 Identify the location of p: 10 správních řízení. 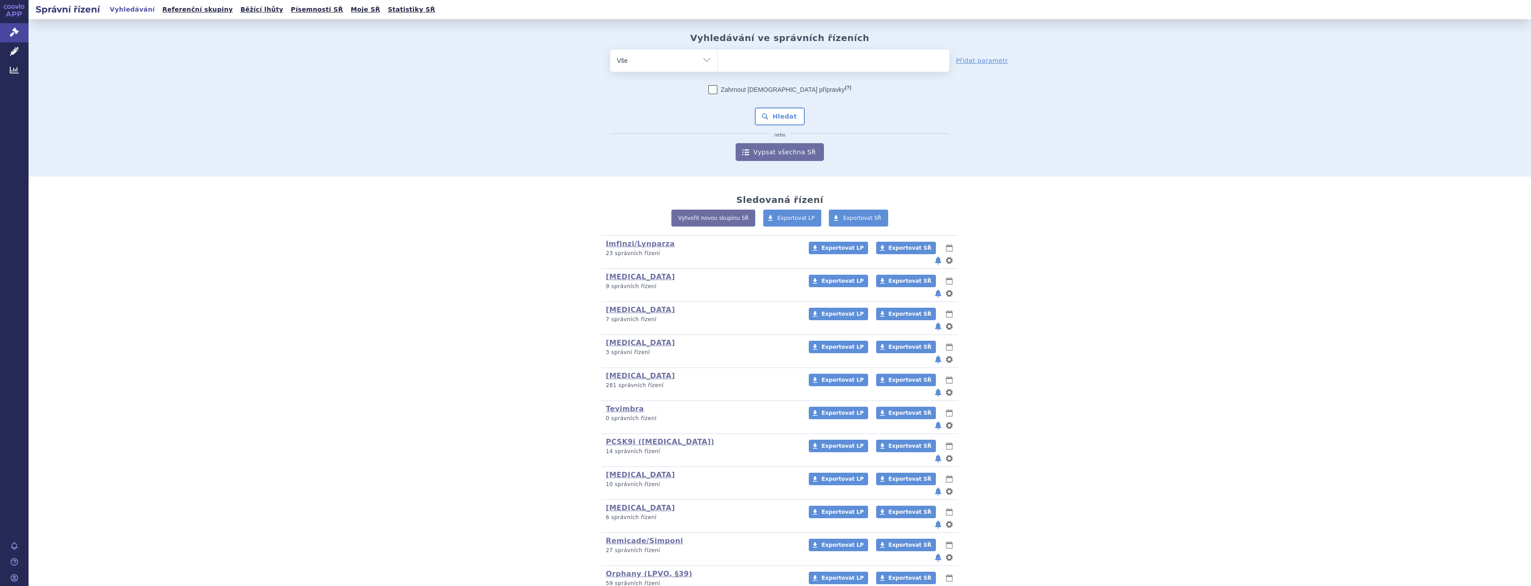
(701, 485).